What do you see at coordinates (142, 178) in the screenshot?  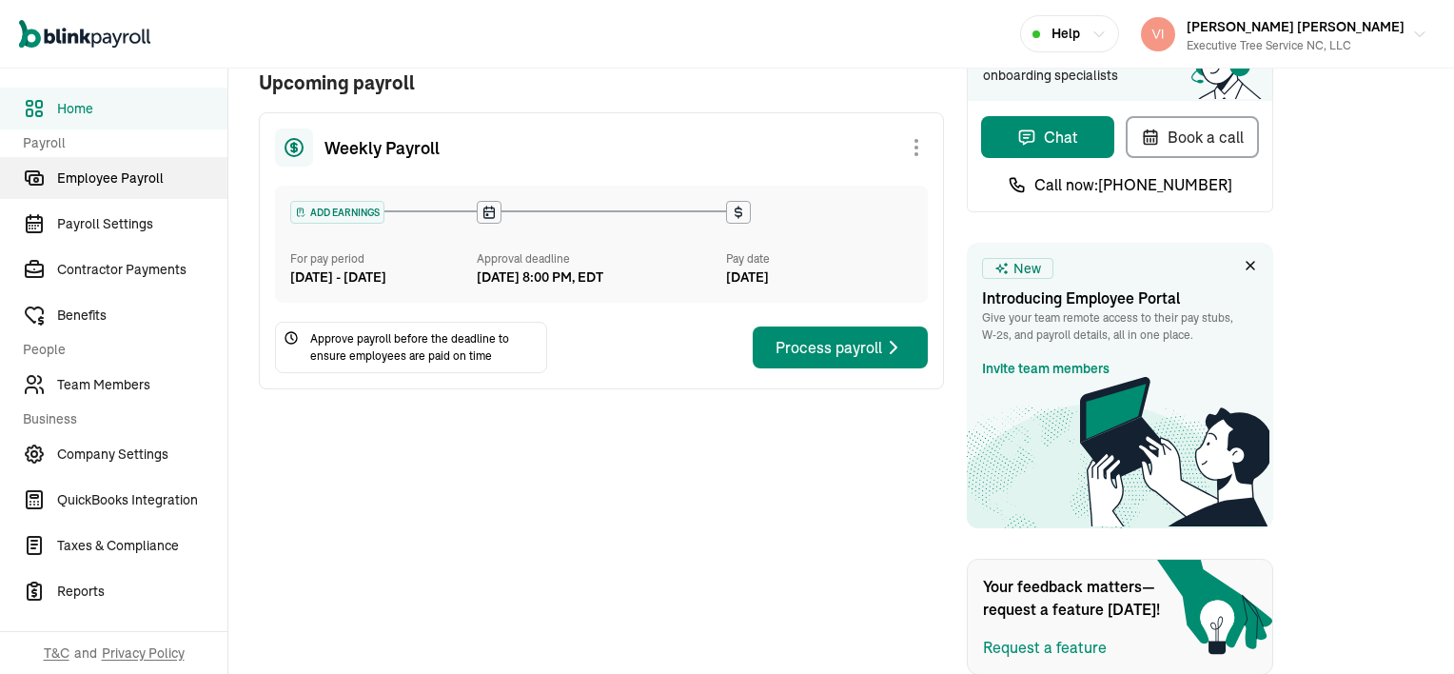 I see `span: Employee Payroll` at bounding box center [142, 178].